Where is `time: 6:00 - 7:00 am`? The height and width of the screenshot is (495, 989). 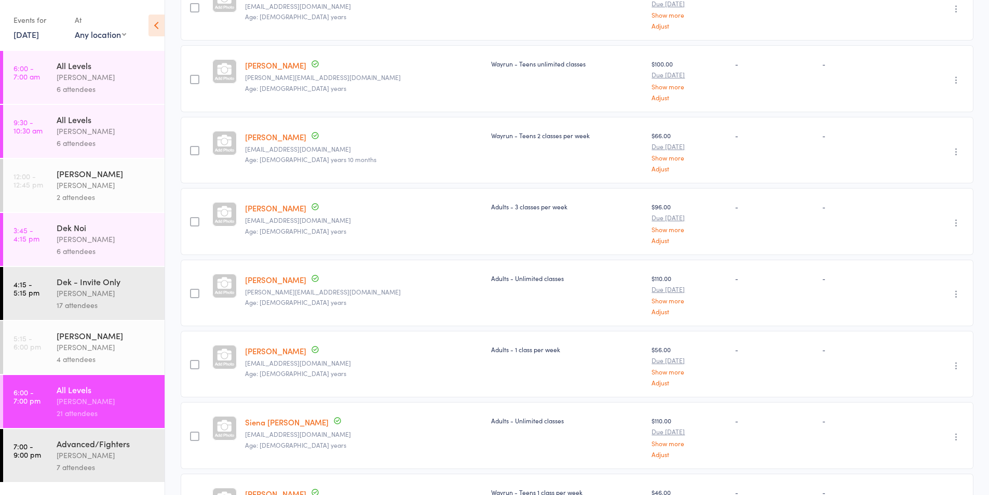 time: 6:00 - 7:00 am is located at coordinates (26, 72).